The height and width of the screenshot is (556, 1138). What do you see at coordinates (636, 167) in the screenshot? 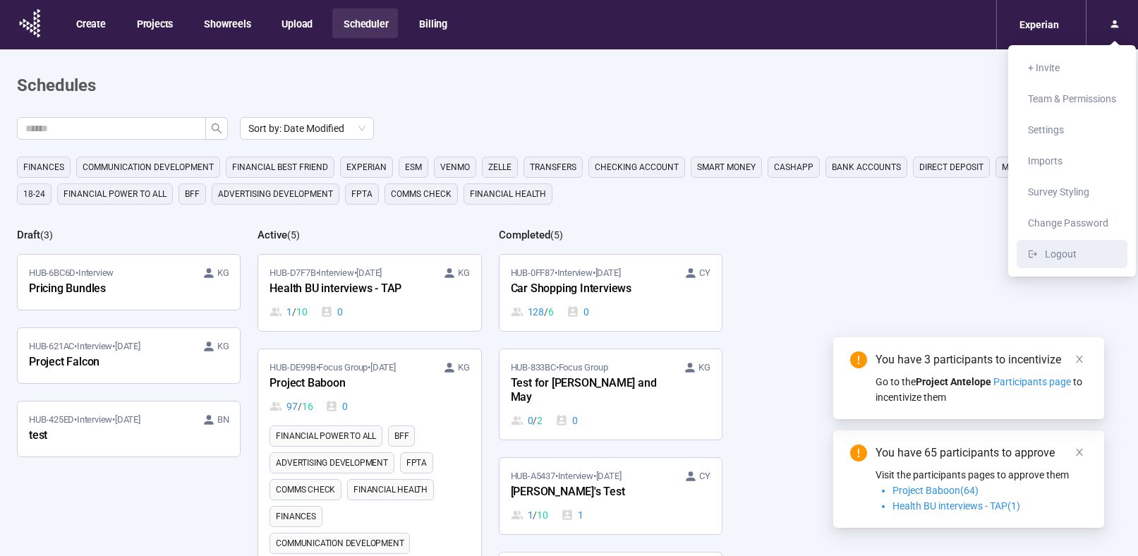
I see `span: checking account` at bounding box center [636, 167].